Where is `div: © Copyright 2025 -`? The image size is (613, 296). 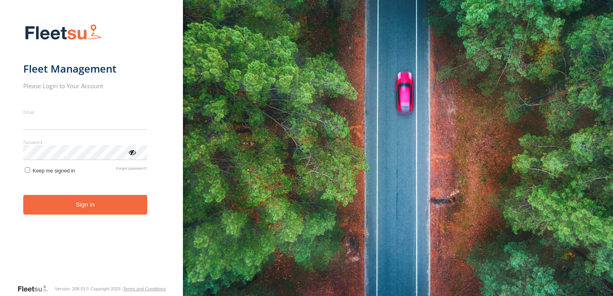
div: © Copyright 2025 - is located at coordinates (126, 289).